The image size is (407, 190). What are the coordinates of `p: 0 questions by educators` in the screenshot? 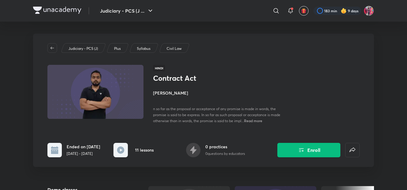 It's located at (225, 154).